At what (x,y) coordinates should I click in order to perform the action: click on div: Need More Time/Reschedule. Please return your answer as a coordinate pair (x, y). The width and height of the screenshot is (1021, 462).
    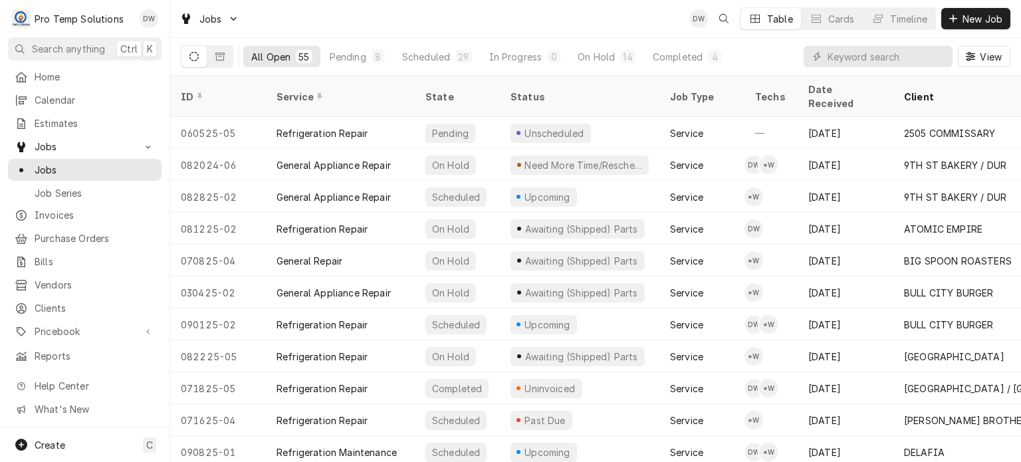
    Looking at the image, I should click on (583, 165).